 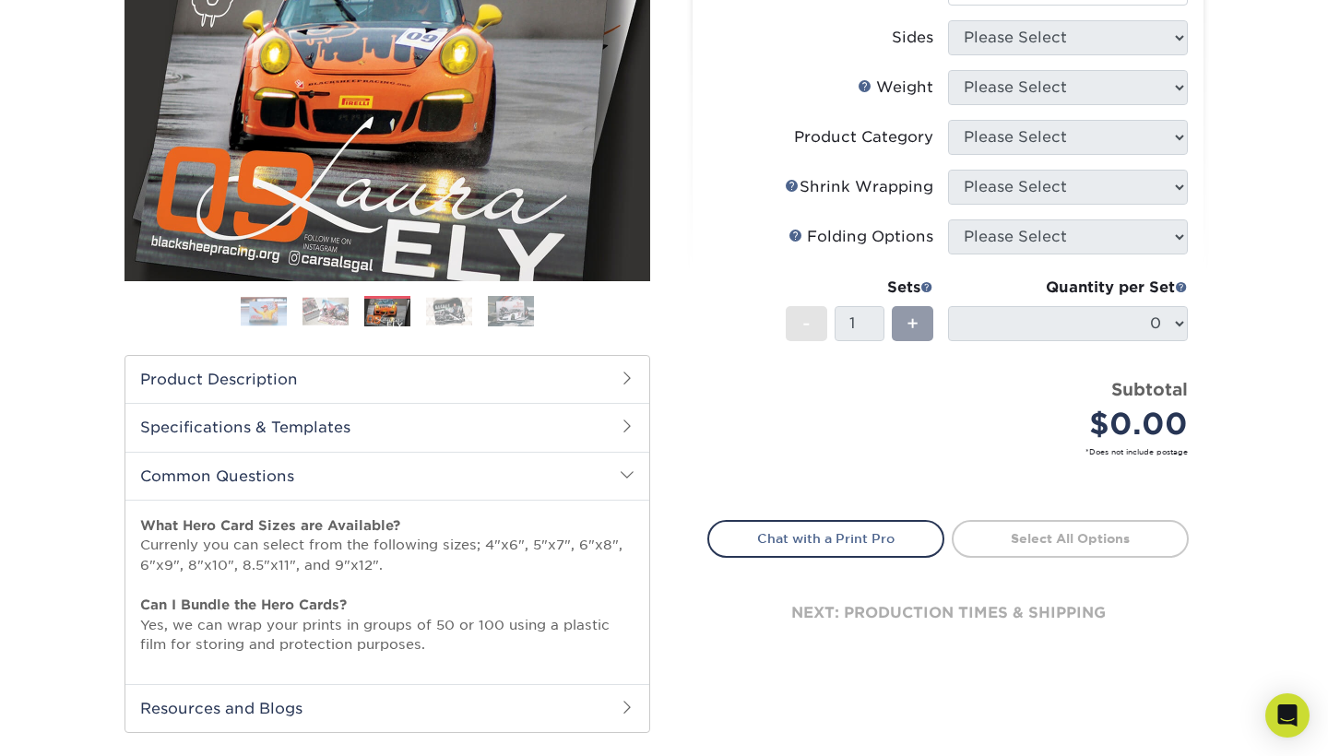 I want to click on img: Hero Cards 04, so click(x=449, y=311).